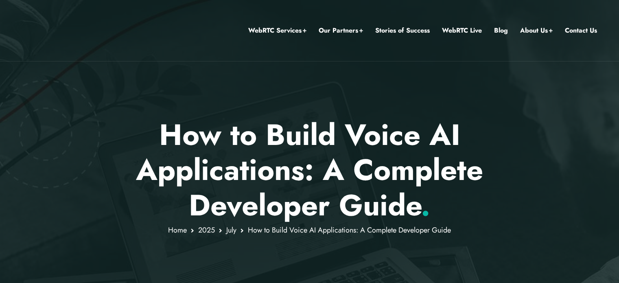  I want to click on a: WebRTC Services, so click(277, 31).